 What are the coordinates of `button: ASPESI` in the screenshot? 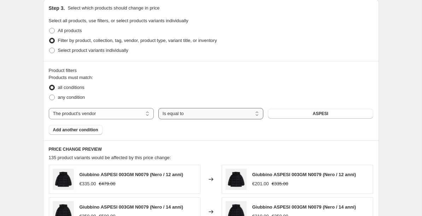 It's located at (320, 114).